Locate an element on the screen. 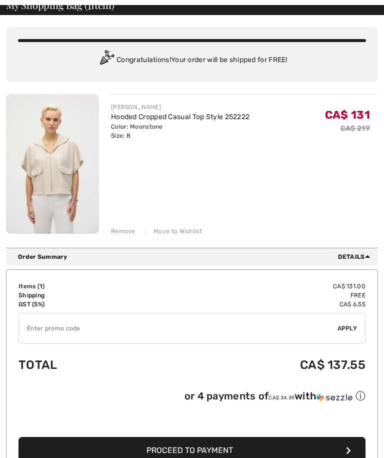 This screenshot has height=458, width=384. span: Apply is located at coordinates (348, 328).